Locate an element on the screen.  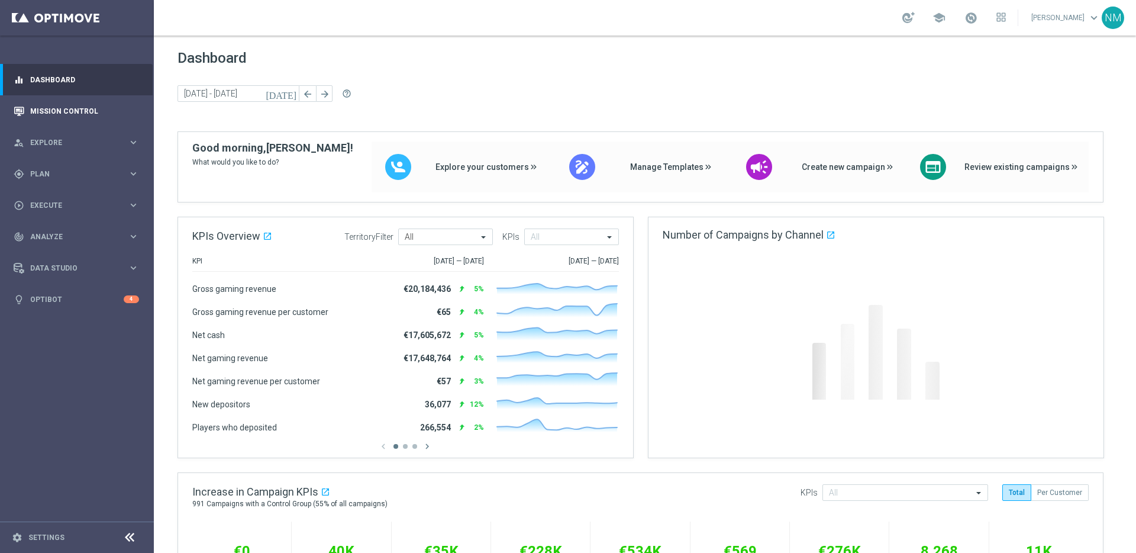
div: Data Studio keyboard_arrow_right is located at coordinates (76, 268).